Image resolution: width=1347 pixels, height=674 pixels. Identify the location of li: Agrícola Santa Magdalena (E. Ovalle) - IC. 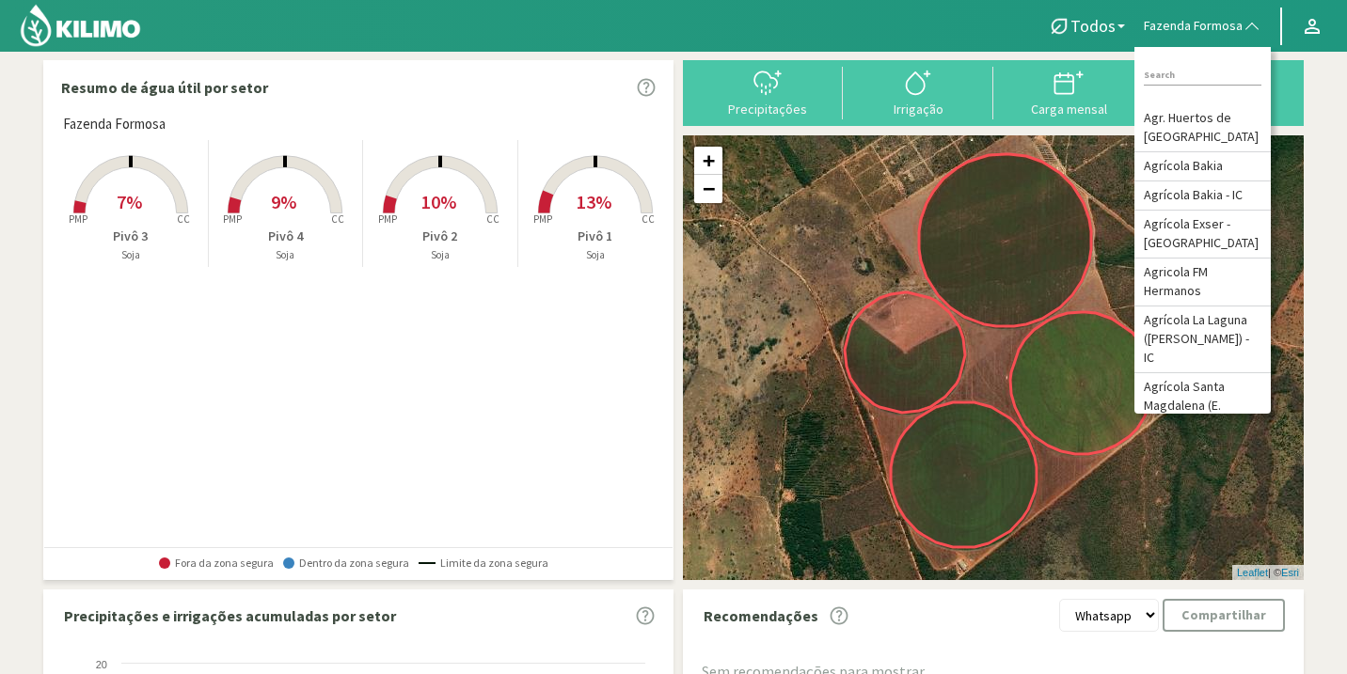
(1202, 406).